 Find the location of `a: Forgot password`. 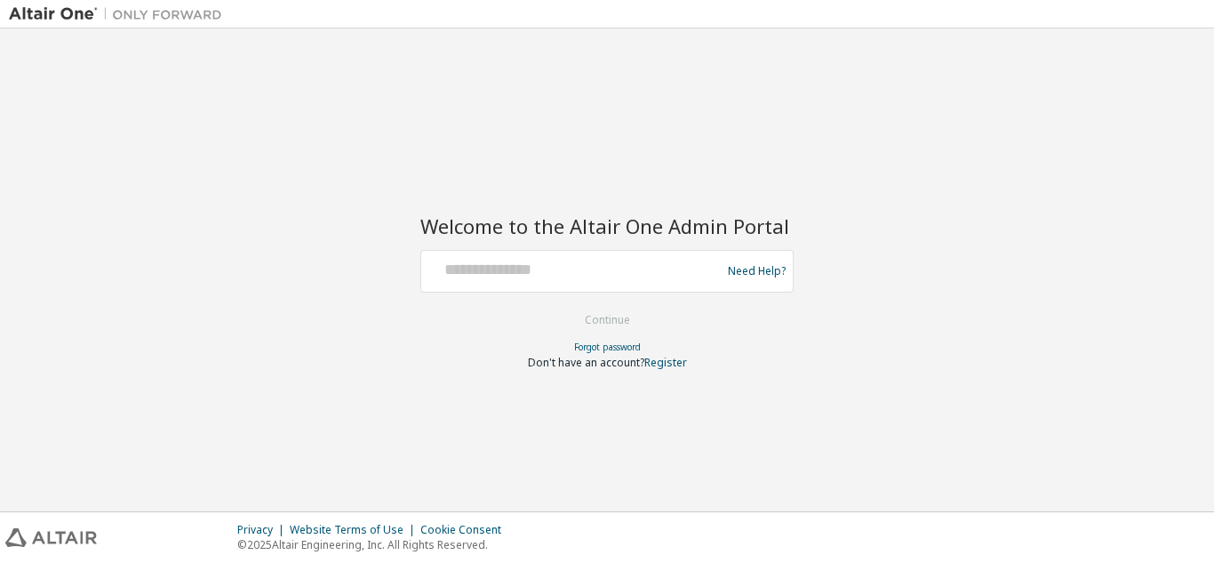

a: Forgot password is located at coordinates (607, 347).